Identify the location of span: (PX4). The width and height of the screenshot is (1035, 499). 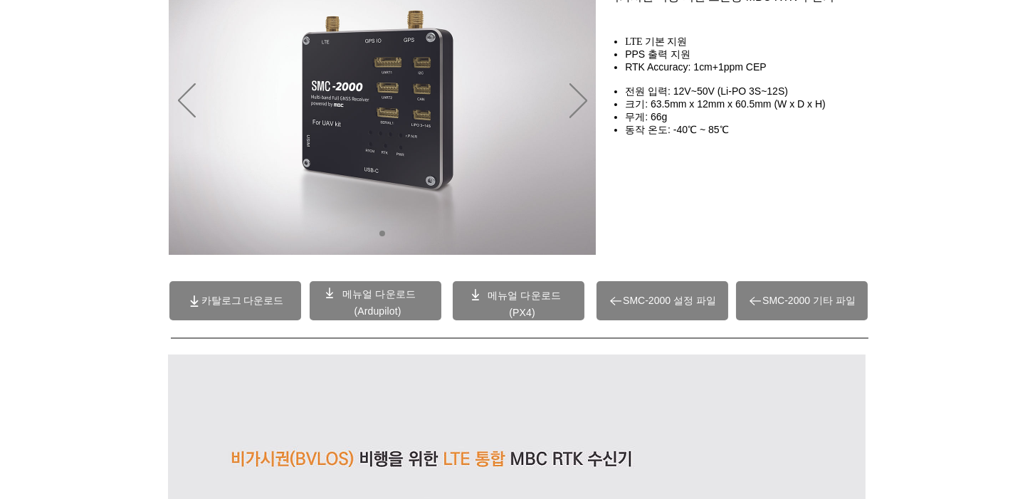
(522, 313).